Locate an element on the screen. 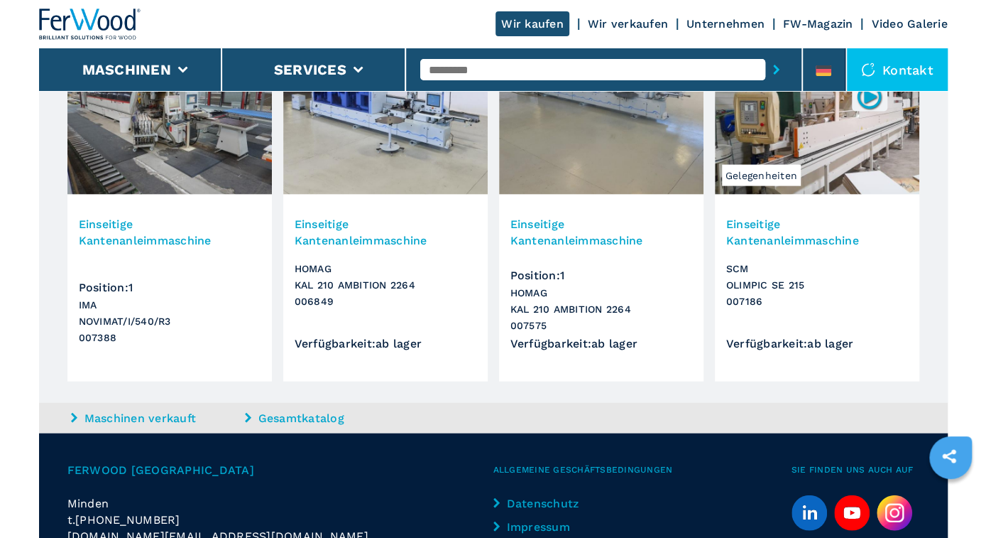  span: Minden is located at coordinates (88, 503).